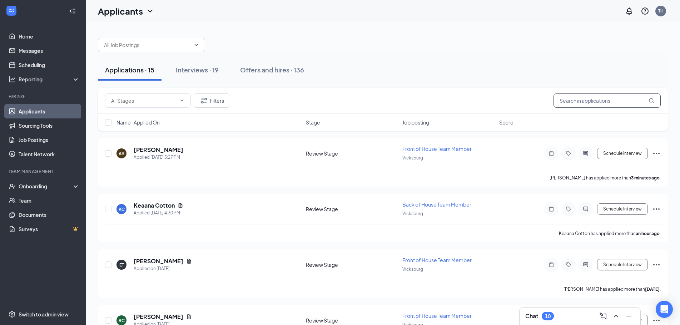 This screenshot has width=680, height=325. Describe the element at coordinates (138, 123) in the screenshot. I see `span: Name · Applied On` at that location.